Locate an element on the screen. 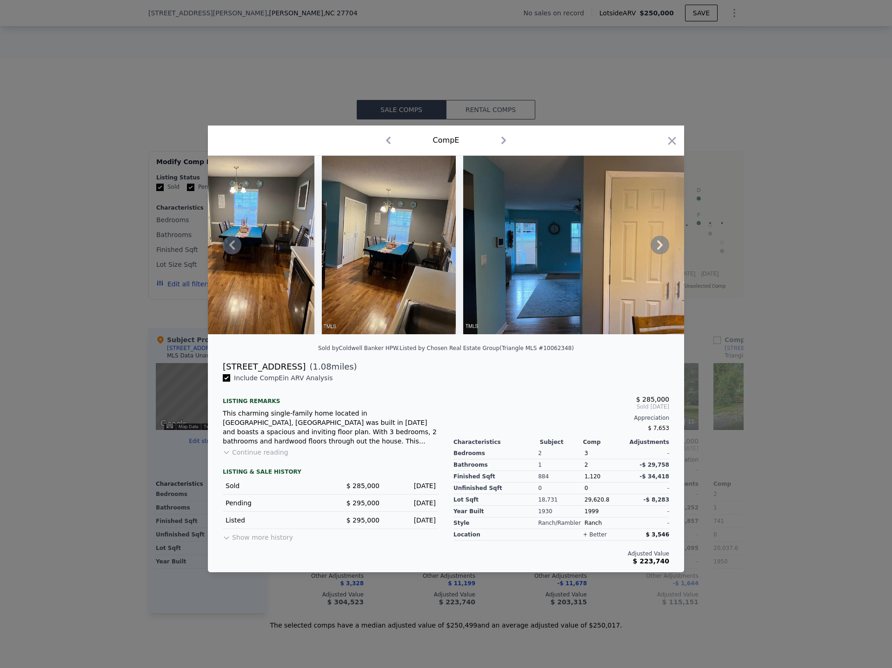  span: Include Comp E in ARV Analysis is located at coordinates (283, 378).